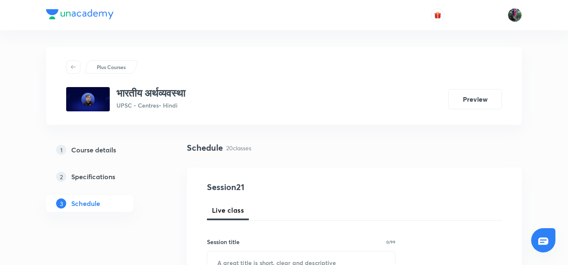  What do you see at coordinates (151, 93) in the screenshot?
I see `h3: भारतीय अर्थव्यवस्था` at bounding box center [151, 93].